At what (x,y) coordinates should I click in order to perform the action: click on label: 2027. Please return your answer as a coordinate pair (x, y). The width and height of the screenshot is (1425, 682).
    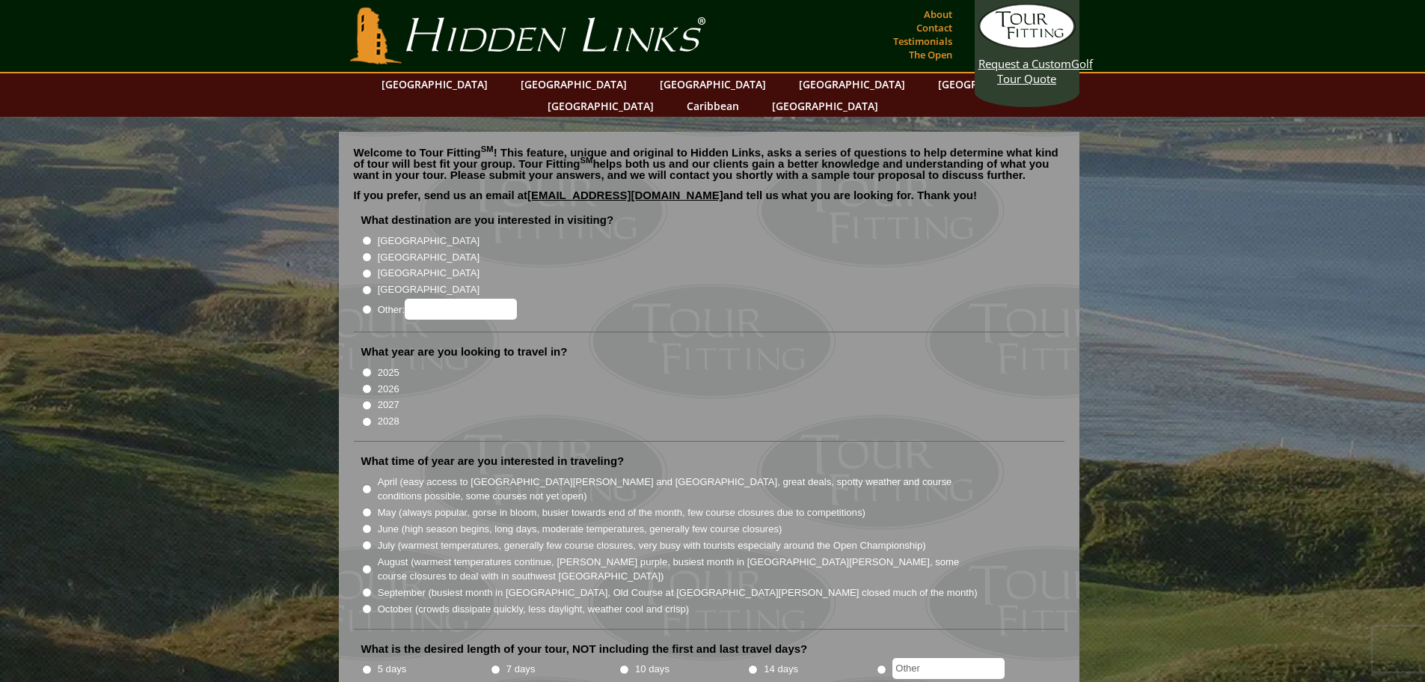
    Looking at the image, I should click on (388, 405).